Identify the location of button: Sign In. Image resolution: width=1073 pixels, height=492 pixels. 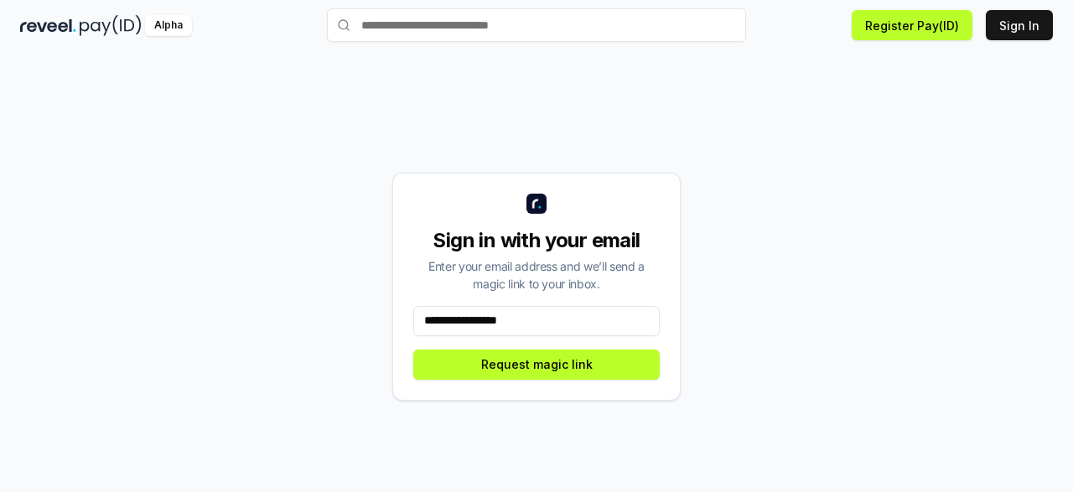
(1019, 25).